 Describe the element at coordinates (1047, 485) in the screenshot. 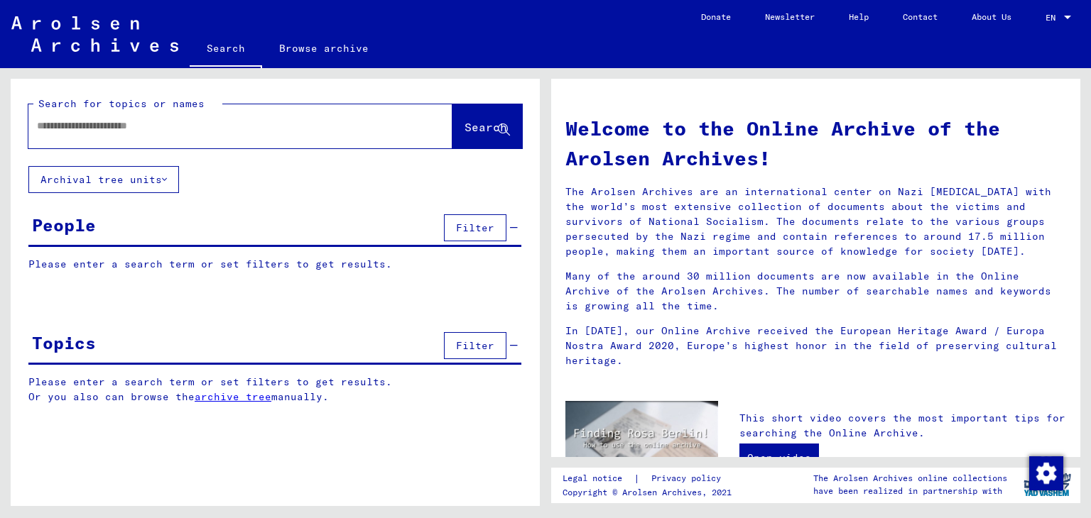

I see `img: yv_logo.png` at that location.